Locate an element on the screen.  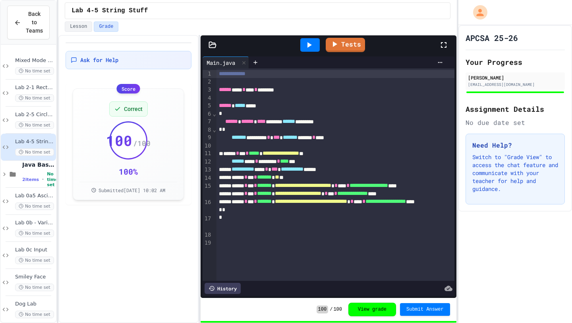
span: Lab 0b - Variables is located at coordinates (35, 222).